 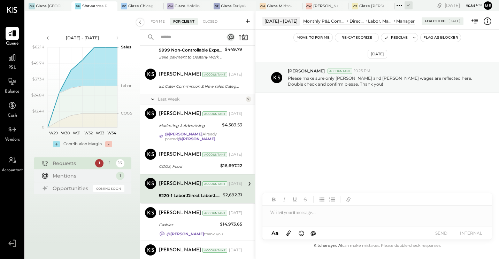 What do you see at coordinates (195, 234) in the screenshot?
I see `div: thank you` at bounding box center [195, 234].